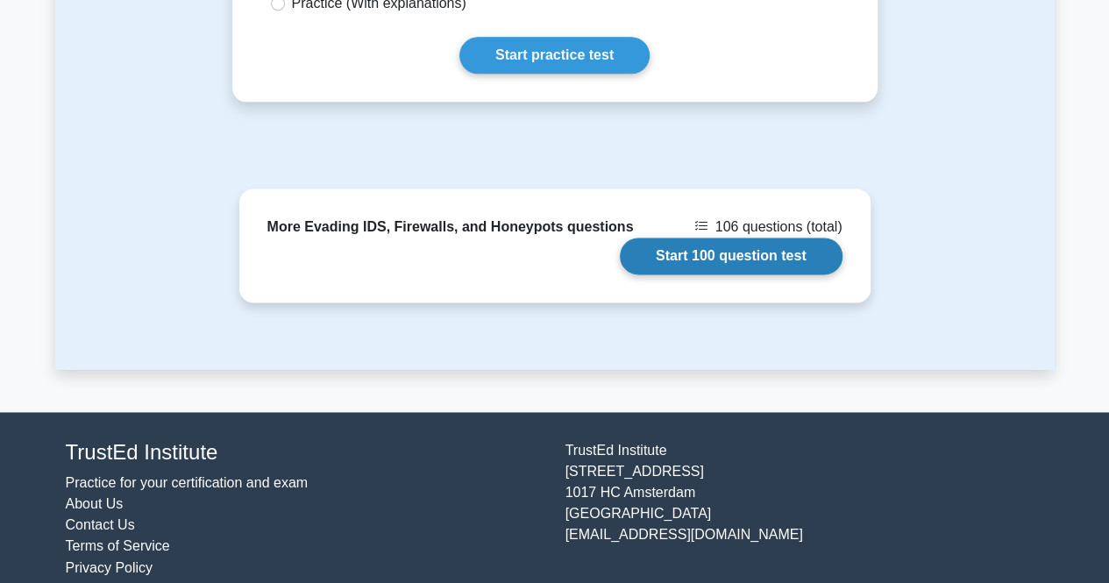 This screenshot has height=583, width=1109. Describe the element at coordinates (95, 503) in the screenshot. I see `a: About Us` at that location.